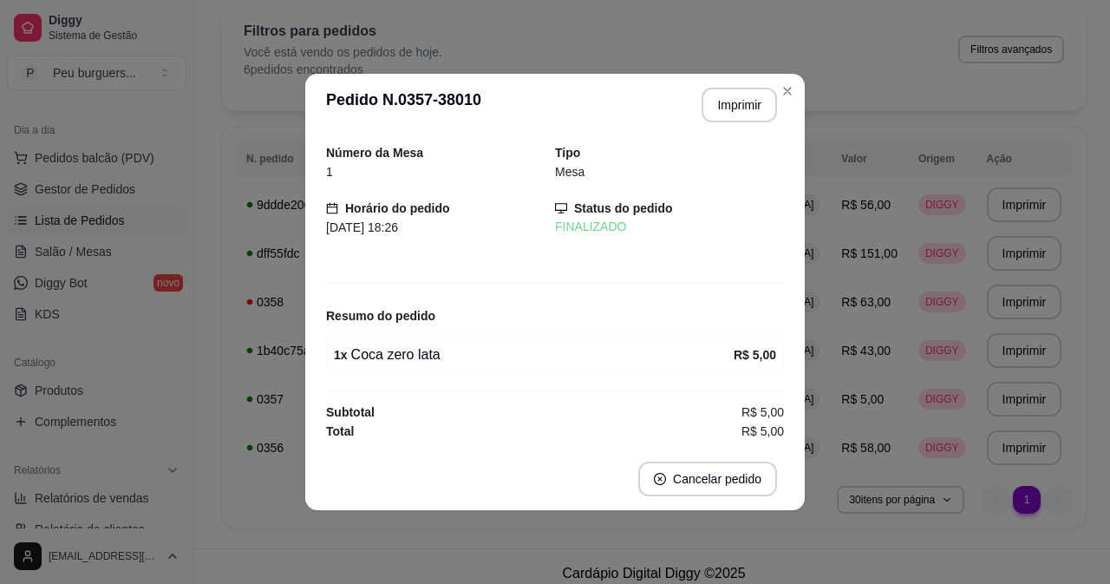 The height and width of the screenshot is (584, 1110). I want to click on strong: Número da Mesa, so click(375, 153).